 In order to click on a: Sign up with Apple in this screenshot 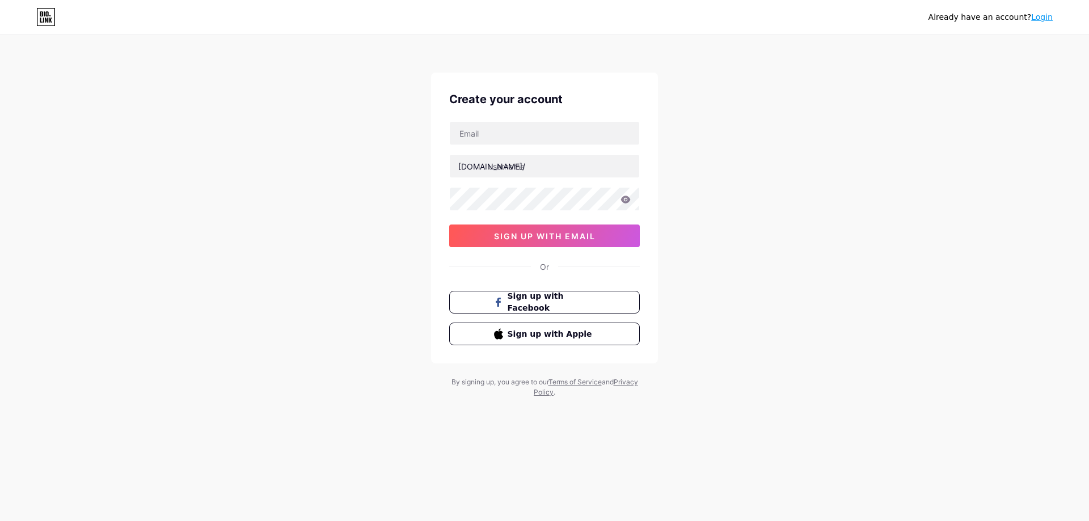, I will do `click(545, 334)`.